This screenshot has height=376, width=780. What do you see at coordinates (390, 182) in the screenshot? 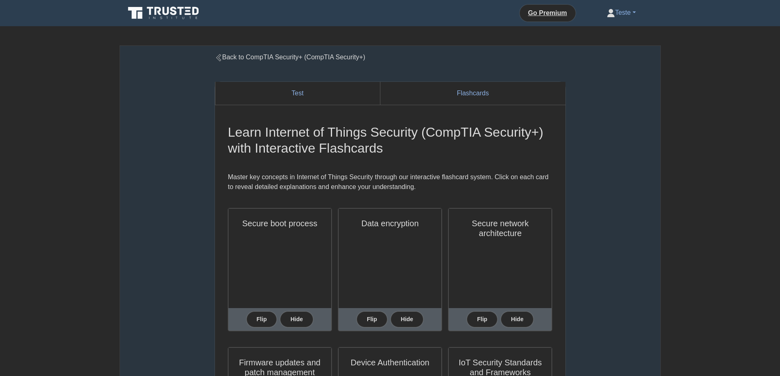
I see `p: Master key concepts in Internet of Things Security through our interactive flashcard system. Clic...` at bounding box center [390, 182].